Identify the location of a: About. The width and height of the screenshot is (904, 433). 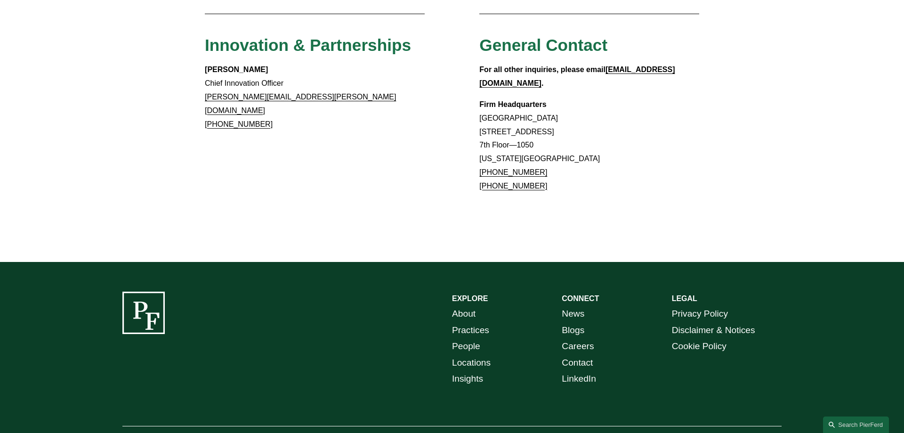
(464, 314).